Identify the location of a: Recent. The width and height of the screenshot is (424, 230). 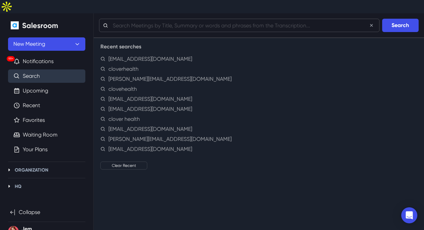
(31, 106).